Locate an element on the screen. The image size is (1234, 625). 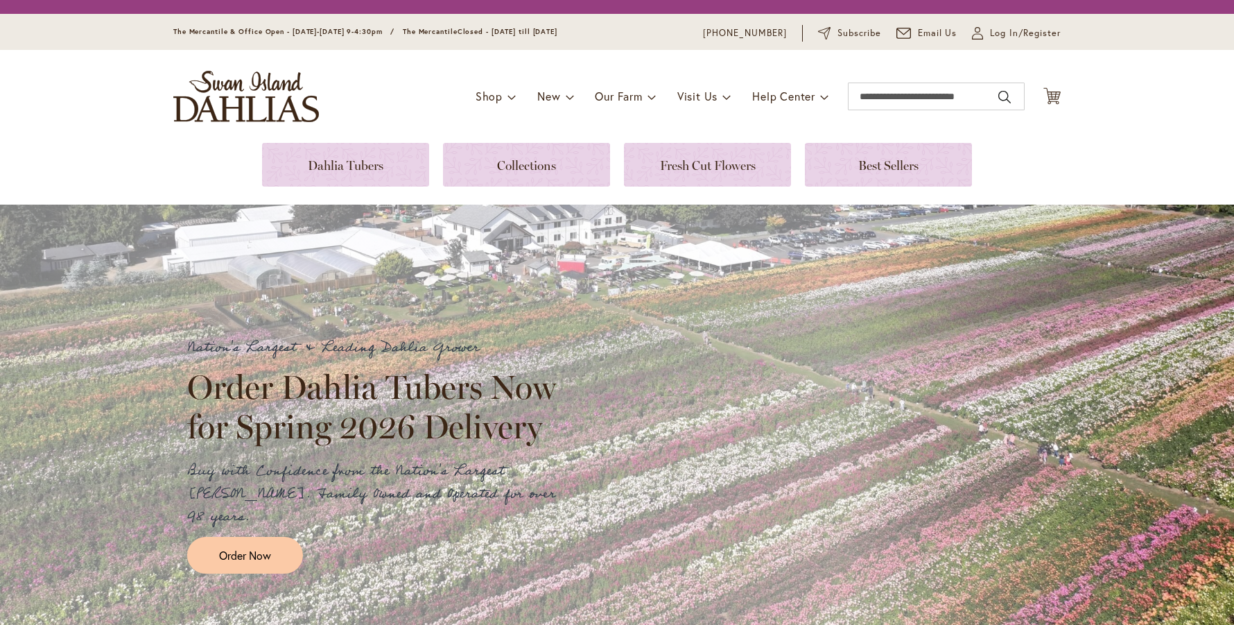
span: Visit Us is located at coordinates (698, 96).